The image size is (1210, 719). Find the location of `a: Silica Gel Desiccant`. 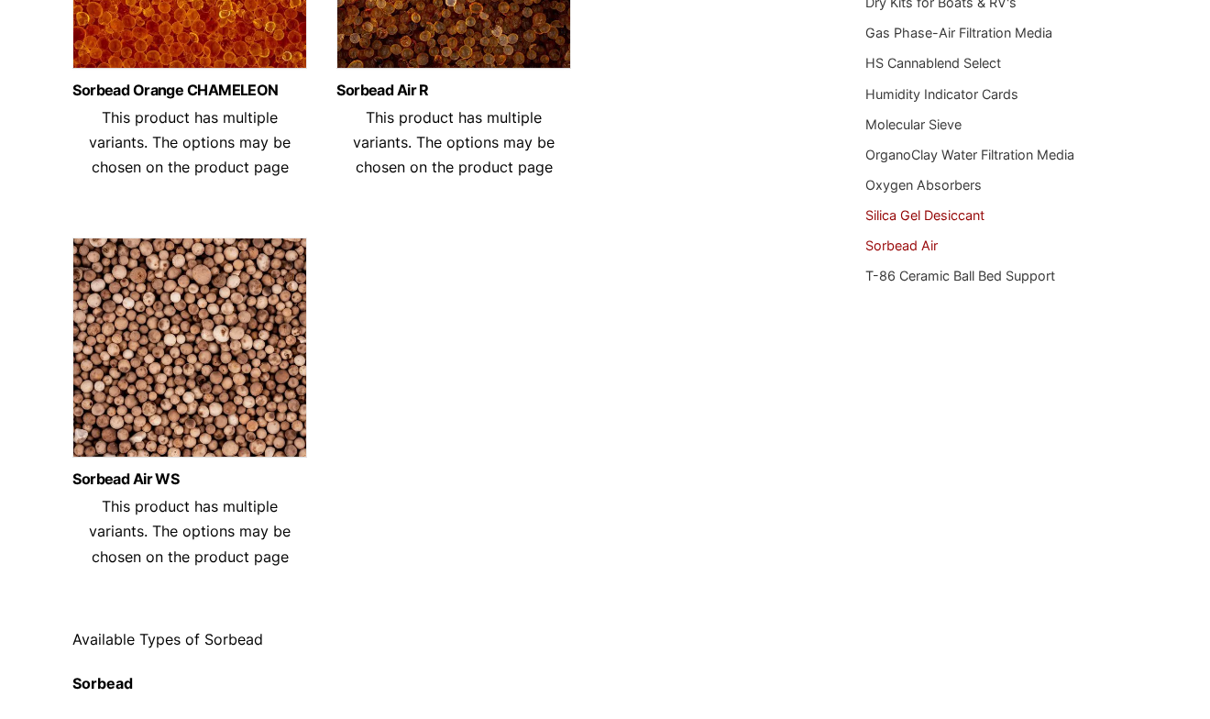

a: Silica Gel Desiccant is located at coordinates (925, 214).